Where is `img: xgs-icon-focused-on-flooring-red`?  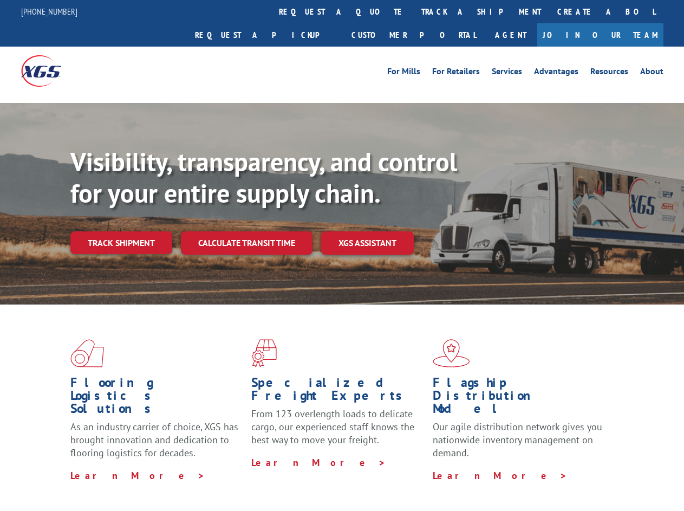 img: xgs-icon-focused-on-flooring-red is located at coordinates (264, 353).